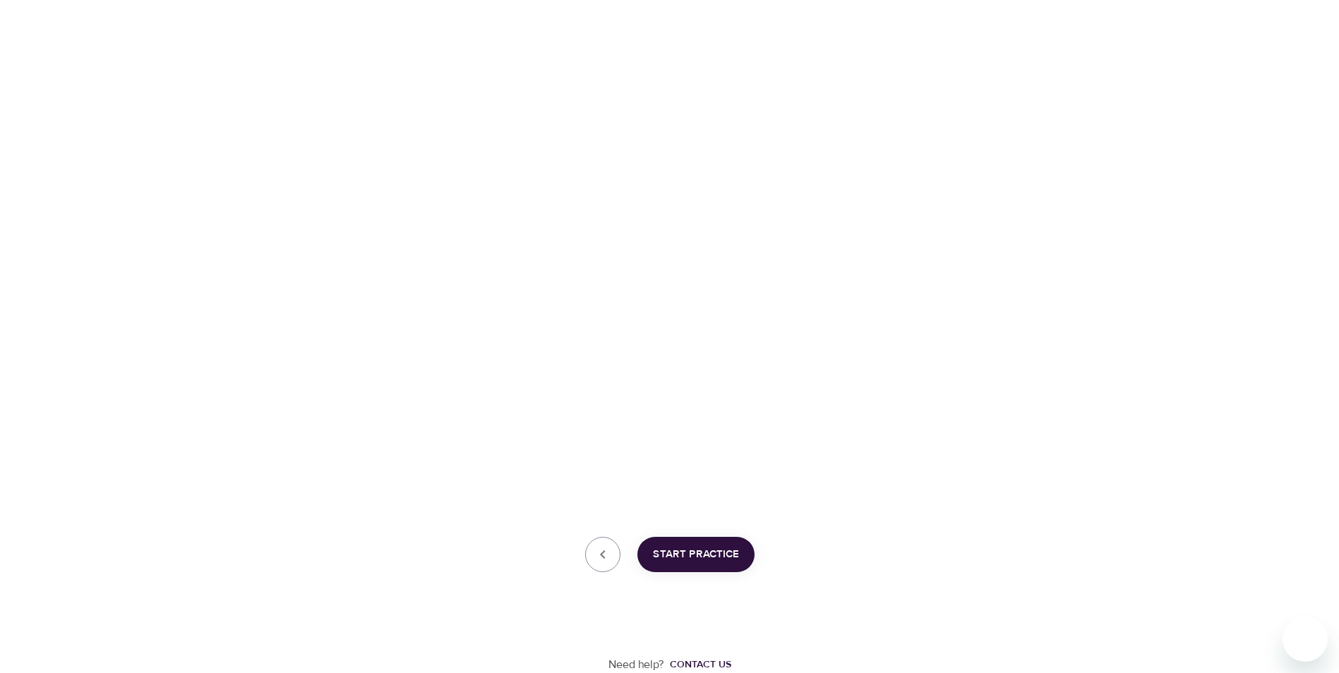 Image resolution: width=1339 pixels, height=673 pixels. I want to click on span: Start Practice, so click(696, 555).